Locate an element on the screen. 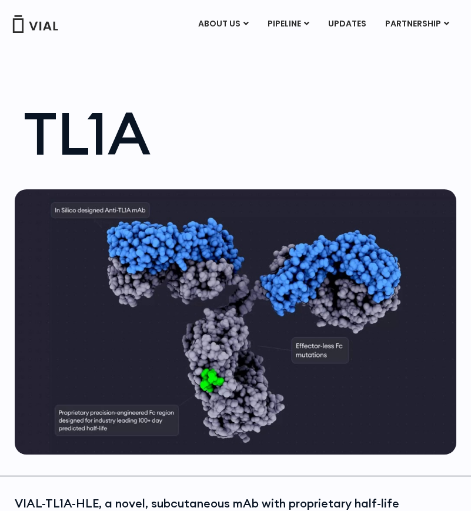 This screenshot has height=511, width=471. a: ABOUT USMenu Toggle is located at coordinates (223, 24).